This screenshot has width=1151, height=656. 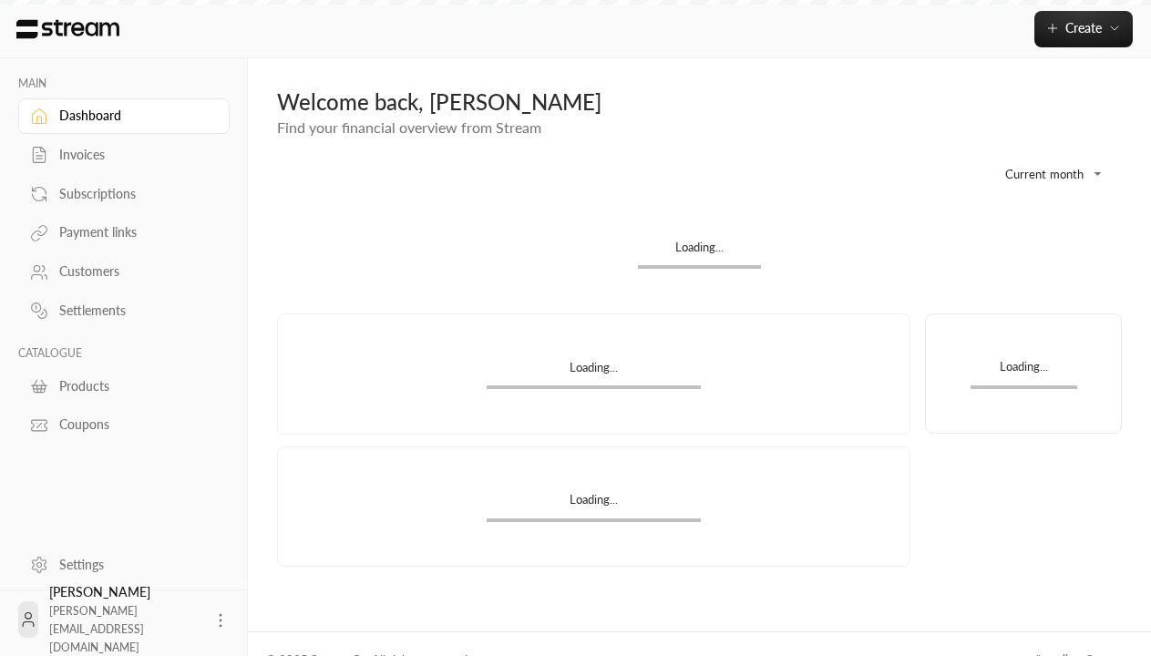 What do you see at coordinates (124, 354) in the screenshot?
I see `p: CATALOGUE` at bounding box center [124, 354].